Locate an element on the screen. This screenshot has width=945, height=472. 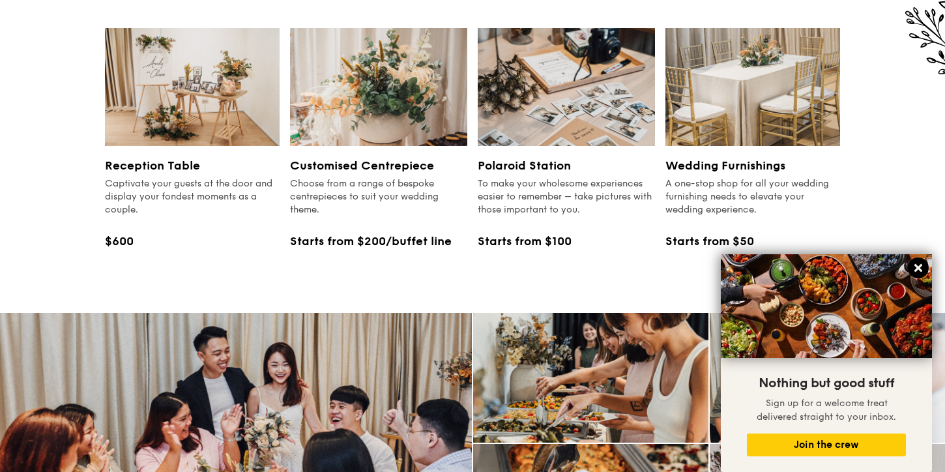
img: Grain Weddings Polaroid Station is located at coordinates (566, 87).